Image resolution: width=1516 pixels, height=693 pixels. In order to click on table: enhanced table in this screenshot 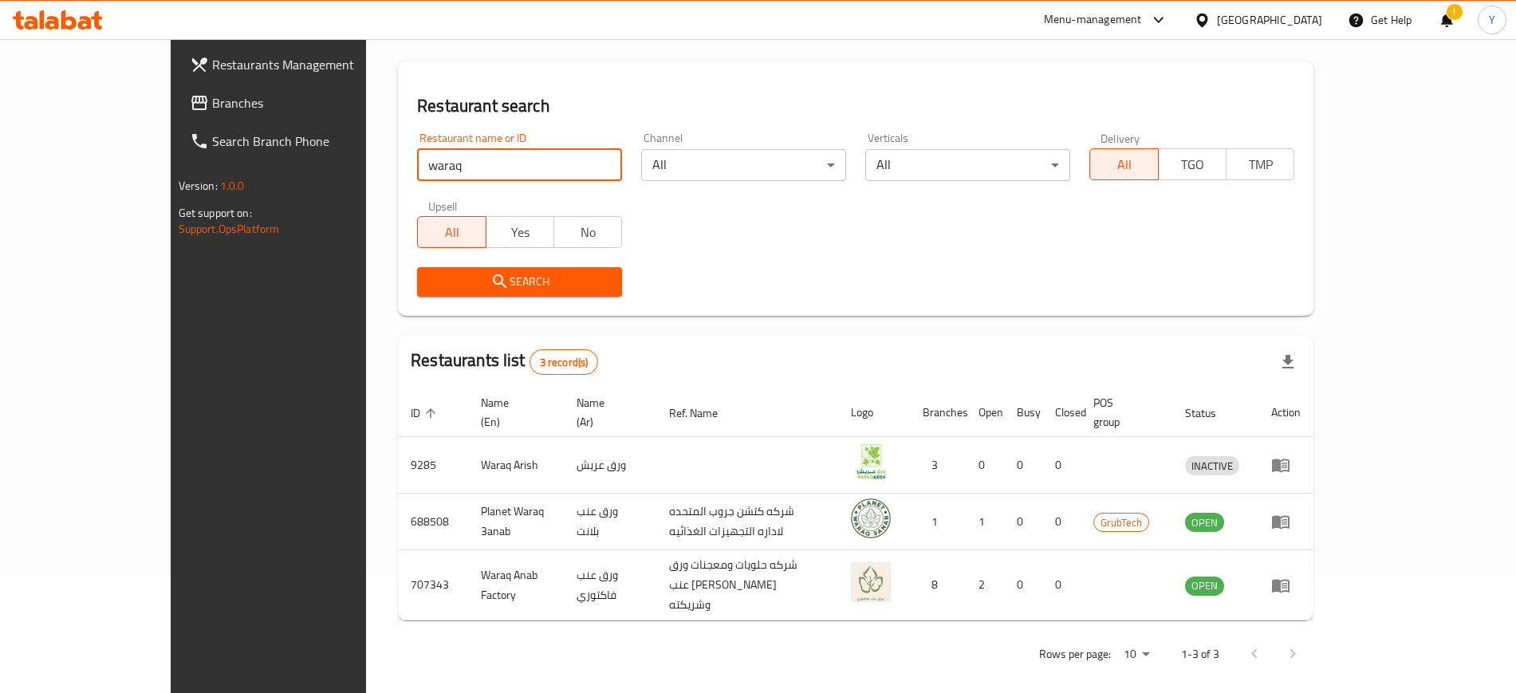, I will do `click(856, 504)`.